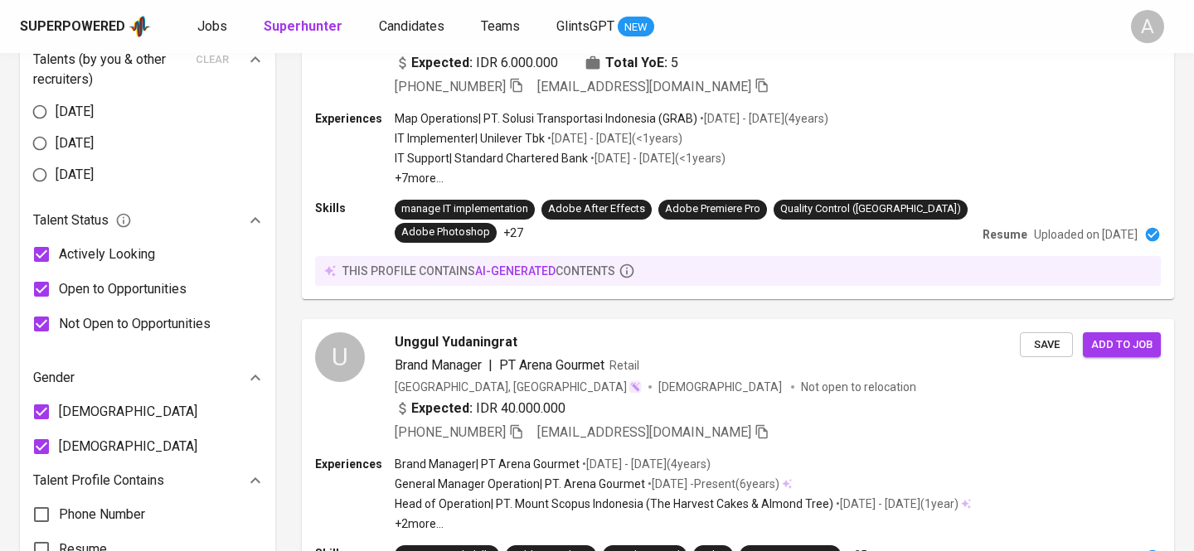  I want to click on p: +27, so click(513, 233).